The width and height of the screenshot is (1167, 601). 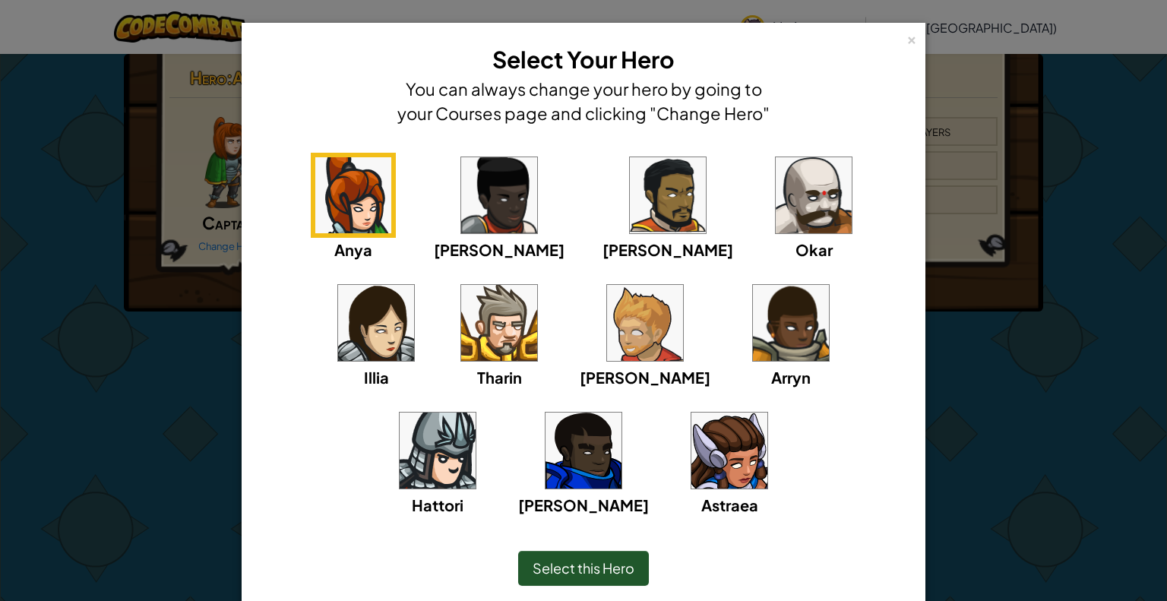 What do you see at coordinates (729, 504) in the screenshot?
I see `span: Astraea` at bounding box center [729, 504].